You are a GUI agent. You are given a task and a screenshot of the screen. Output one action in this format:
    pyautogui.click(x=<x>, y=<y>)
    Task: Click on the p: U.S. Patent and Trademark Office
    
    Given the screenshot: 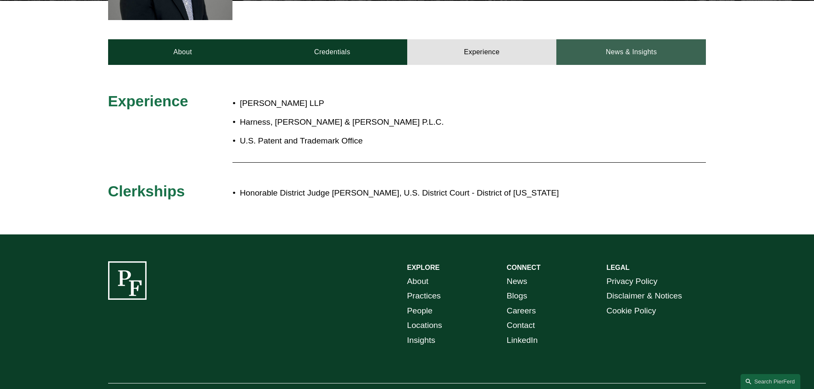 What is the action you would take?
    pyautogui.click(x=435, y=141)
    